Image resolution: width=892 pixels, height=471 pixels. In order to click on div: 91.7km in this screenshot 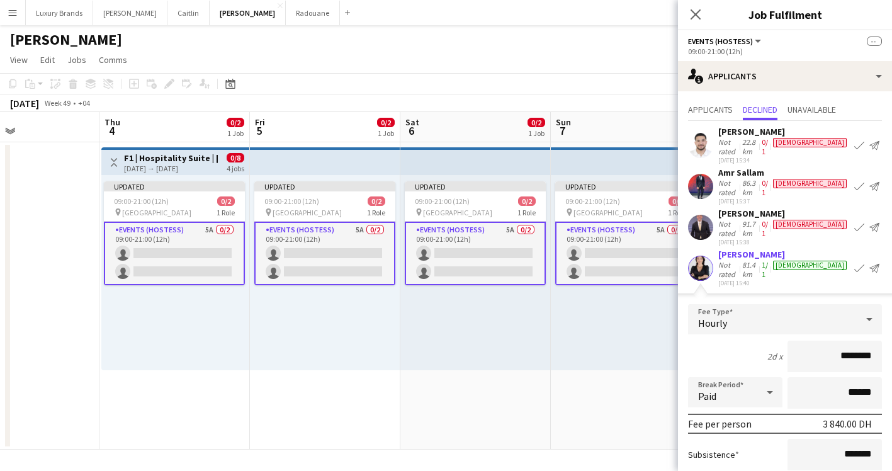, I will do `click(749, 228)`.